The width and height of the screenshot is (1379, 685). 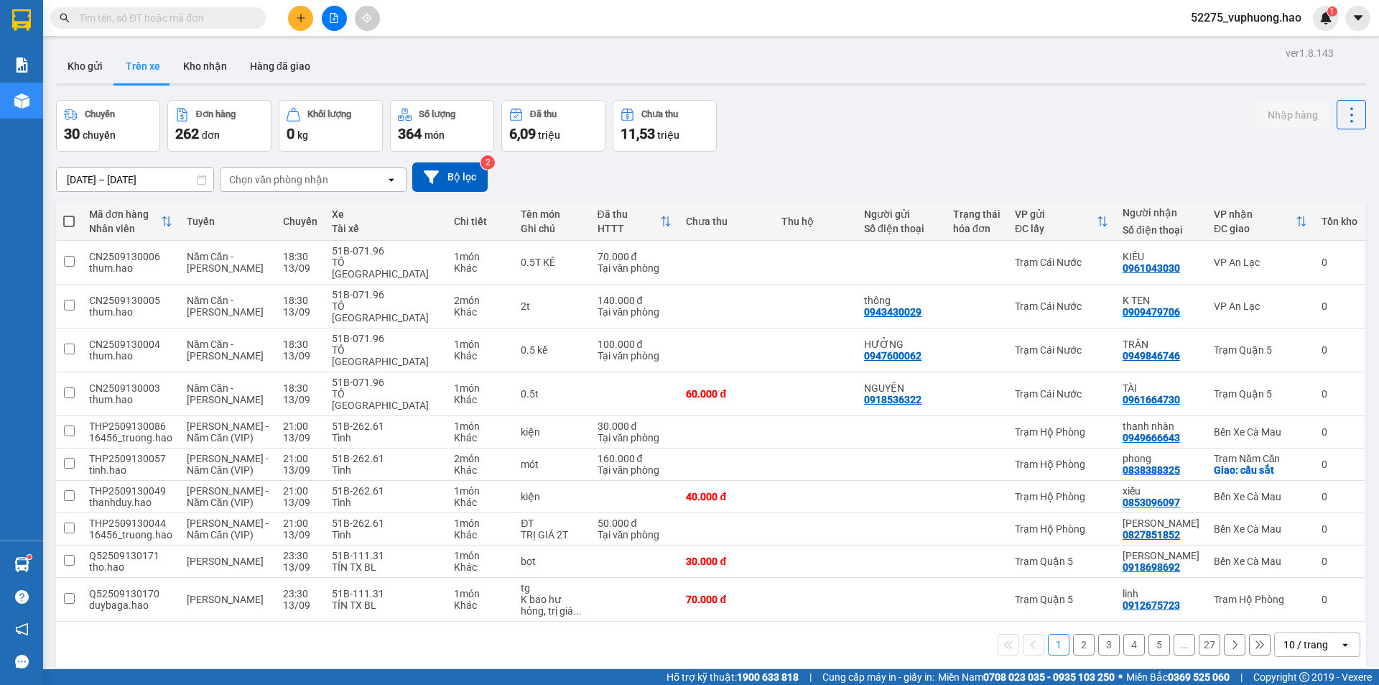 What do you see at coordinates (1340, 221) in the screenshot?
I see `div: Tồn kho` at bounding box center [1340, 221].